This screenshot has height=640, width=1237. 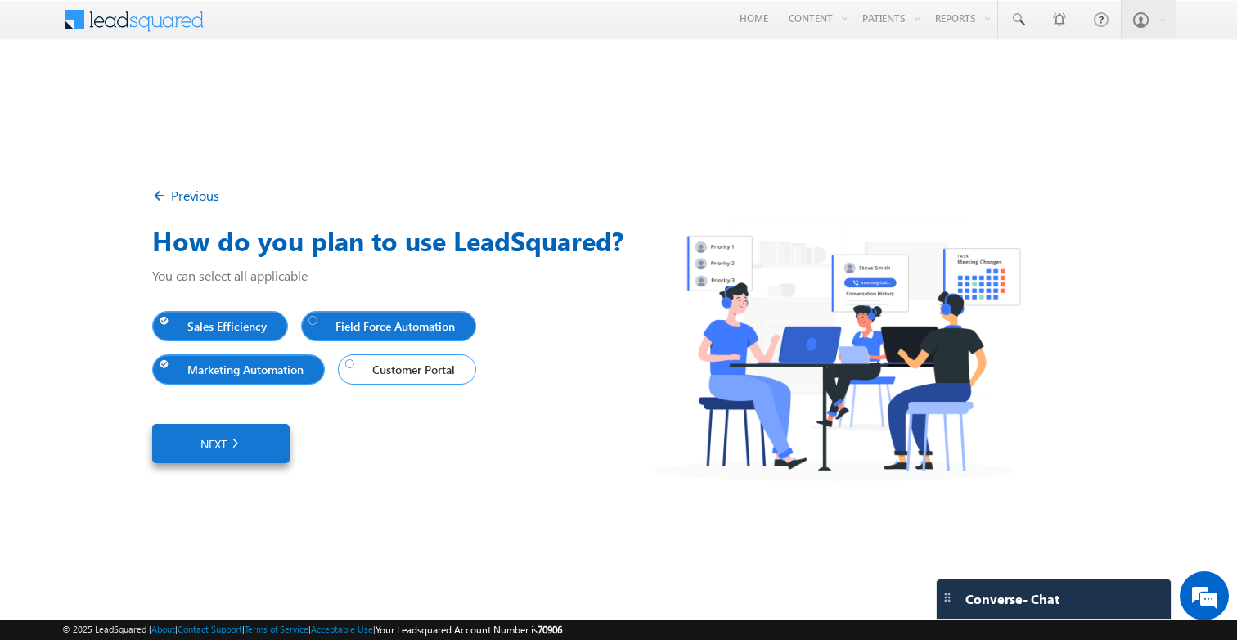 I want to click on img: Leadsquared_CRM_Purpose.png, so click(x=837, y=352).